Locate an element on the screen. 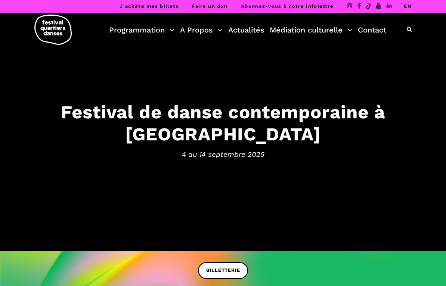 This screenshot has height=286, width=446. a: Contact is located at coordinates (372, 30).